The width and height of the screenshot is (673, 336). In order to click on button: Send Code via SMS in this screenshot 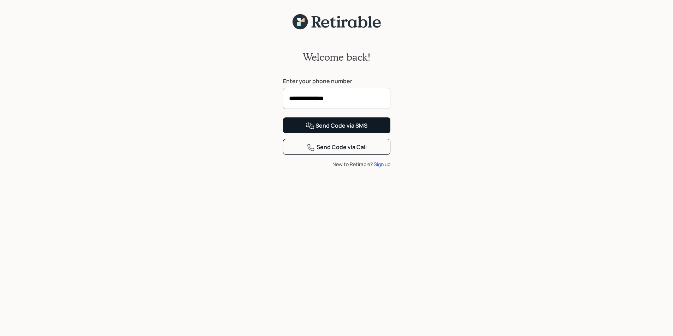, I will do `click(336, 125)`.